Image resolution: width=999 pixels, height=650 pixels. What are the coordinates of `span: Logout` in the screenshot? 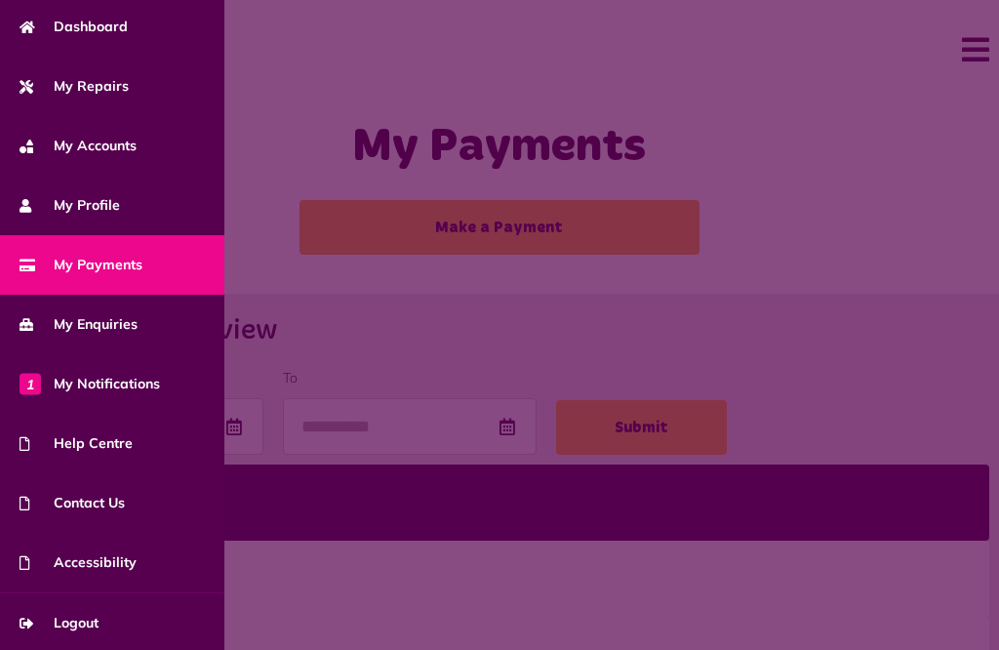 It's located at (59, 622).